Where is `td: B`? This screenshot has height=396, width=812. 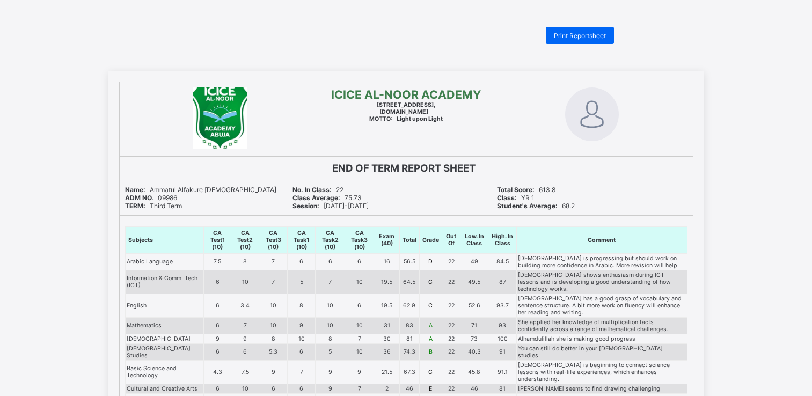 td: B is located at coordinates (430, 351).